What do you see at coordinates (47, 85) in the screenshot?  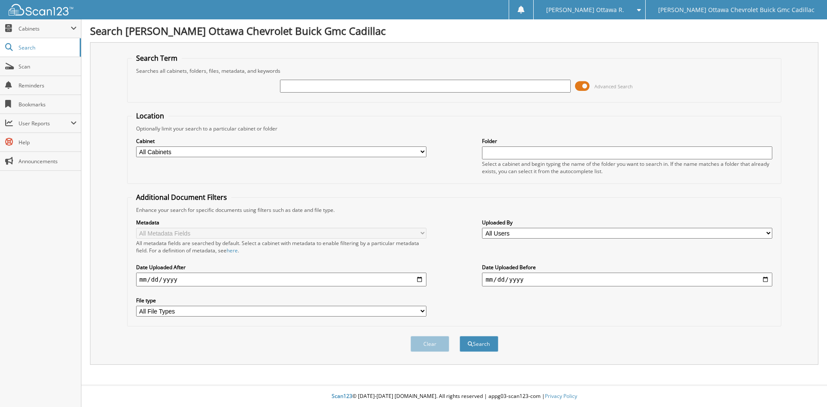 I see `span: Reminders` at bounding box center [47, 85].